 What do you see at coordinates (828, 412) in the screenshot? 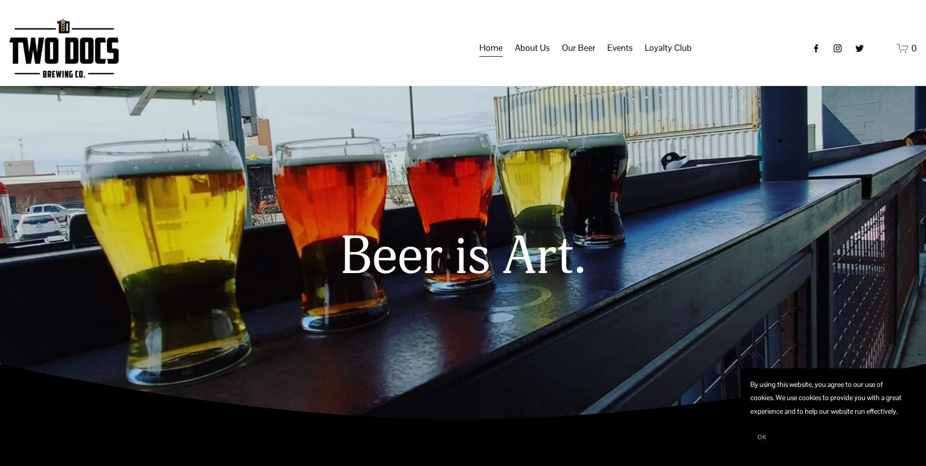
I see `section: Cookie banner` at bounding box center [828, 412].